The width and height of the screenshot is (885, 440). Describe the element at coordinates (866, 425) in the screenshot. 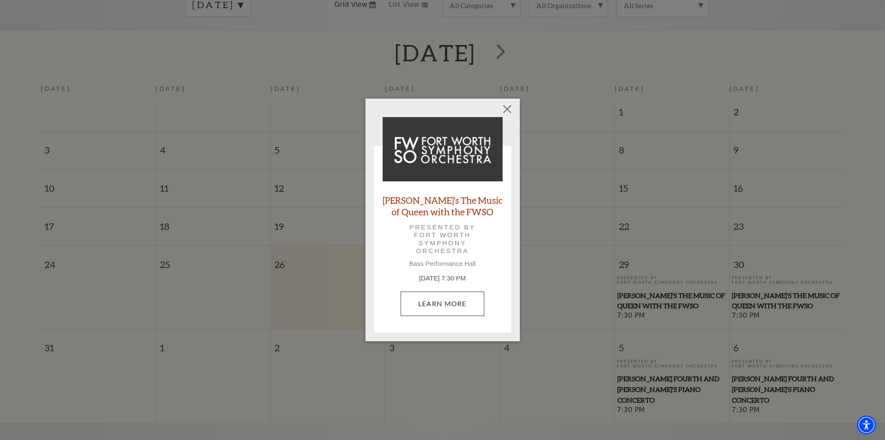

I see `div: Accessibility Menu` at that location.